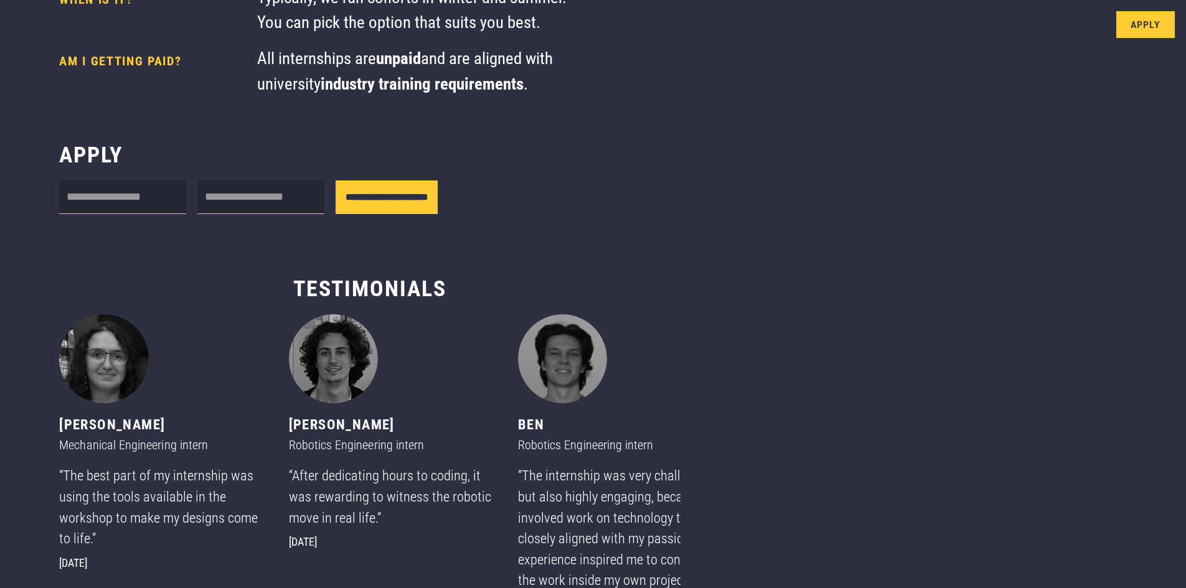  I want to click on div: “After dedicating hours to coding, it was rewarding to witness the robotic move in real life.”, so click(392, 497).